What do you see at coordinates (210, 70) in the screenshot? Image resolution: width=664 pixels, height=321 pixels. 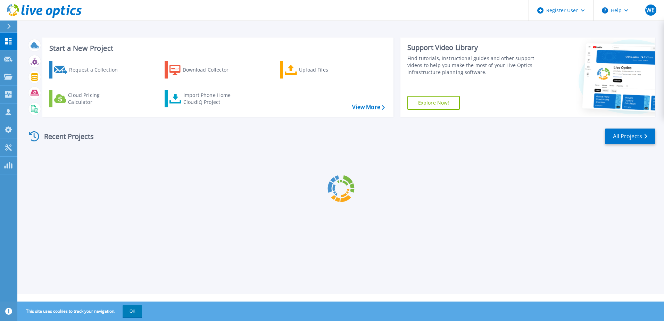 I see `div: Download Collector` at bounding box center [210, 70].